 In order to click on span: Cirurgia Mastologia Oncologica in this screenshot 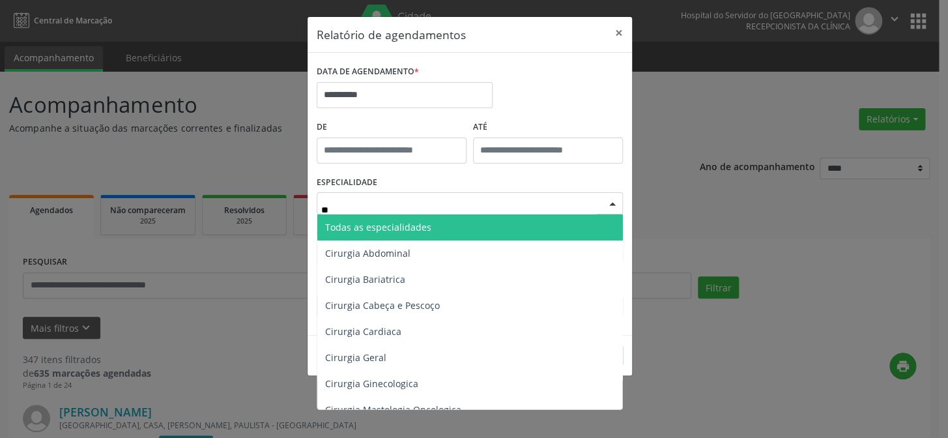, I will do `click(393, 409)`.